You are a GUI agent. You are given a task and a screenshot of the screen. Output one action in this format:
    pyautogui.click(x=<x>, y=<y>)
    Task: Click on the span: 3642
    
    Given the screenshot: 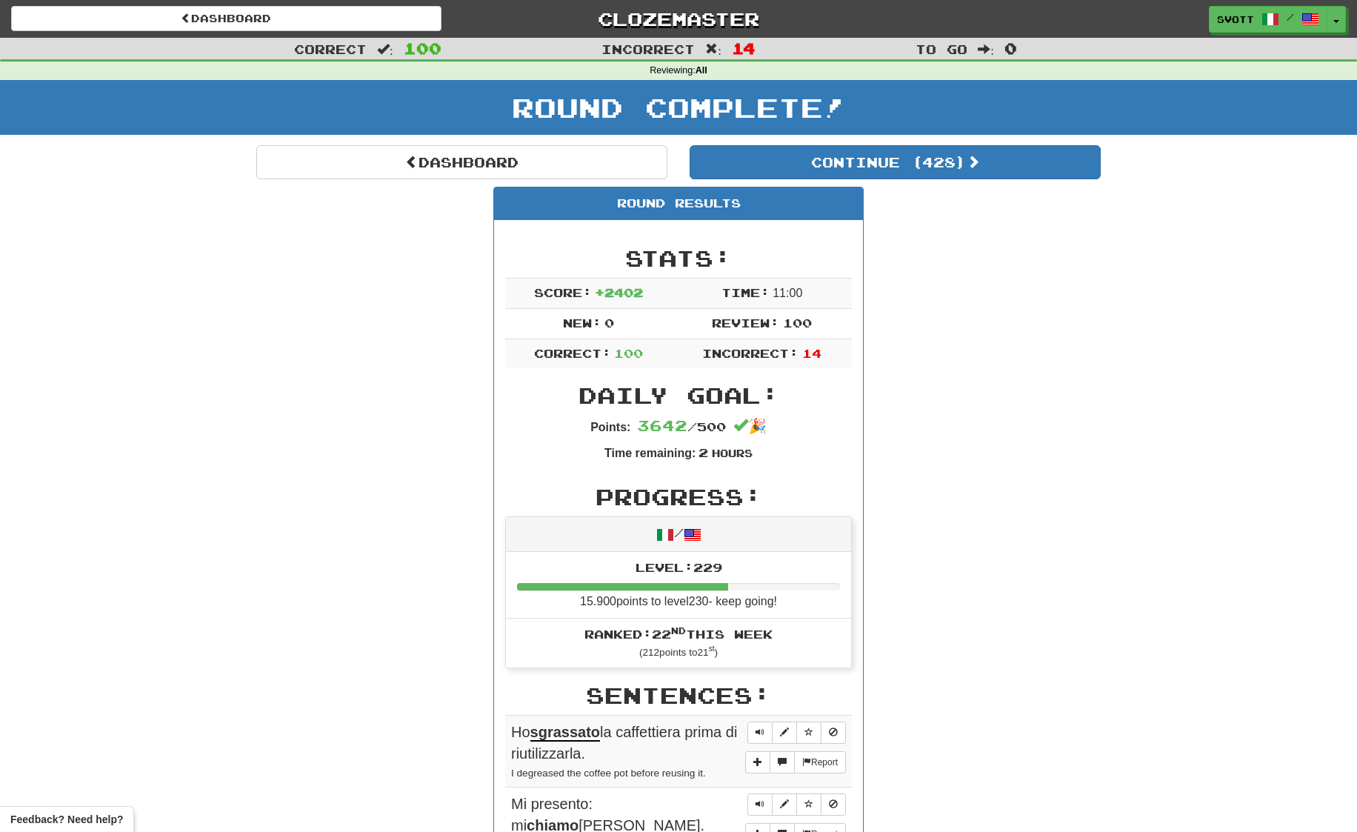 What is the action you would take?
    pyautogui.click(x=662, y=425)
    